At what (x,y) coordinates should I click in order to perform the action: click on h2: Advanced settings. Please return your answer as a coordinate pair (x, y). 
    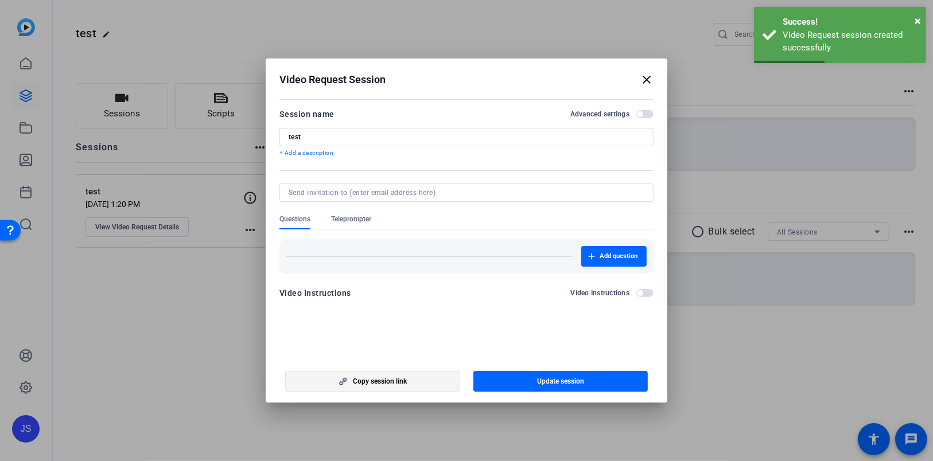
    Looking at the image, I should click on (599, 114).